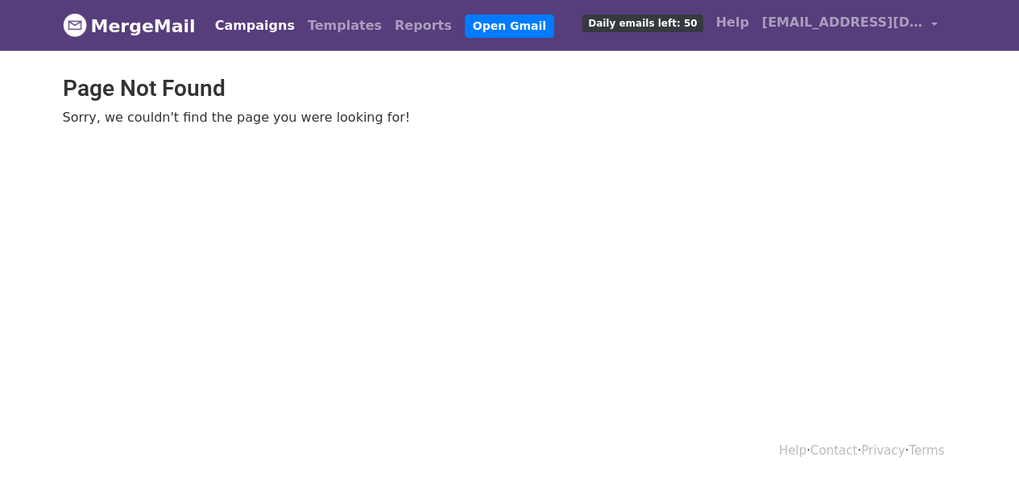 The height and width of the screenshot is (482, 1019). I want to click on a: Templates, so click(345, 26).